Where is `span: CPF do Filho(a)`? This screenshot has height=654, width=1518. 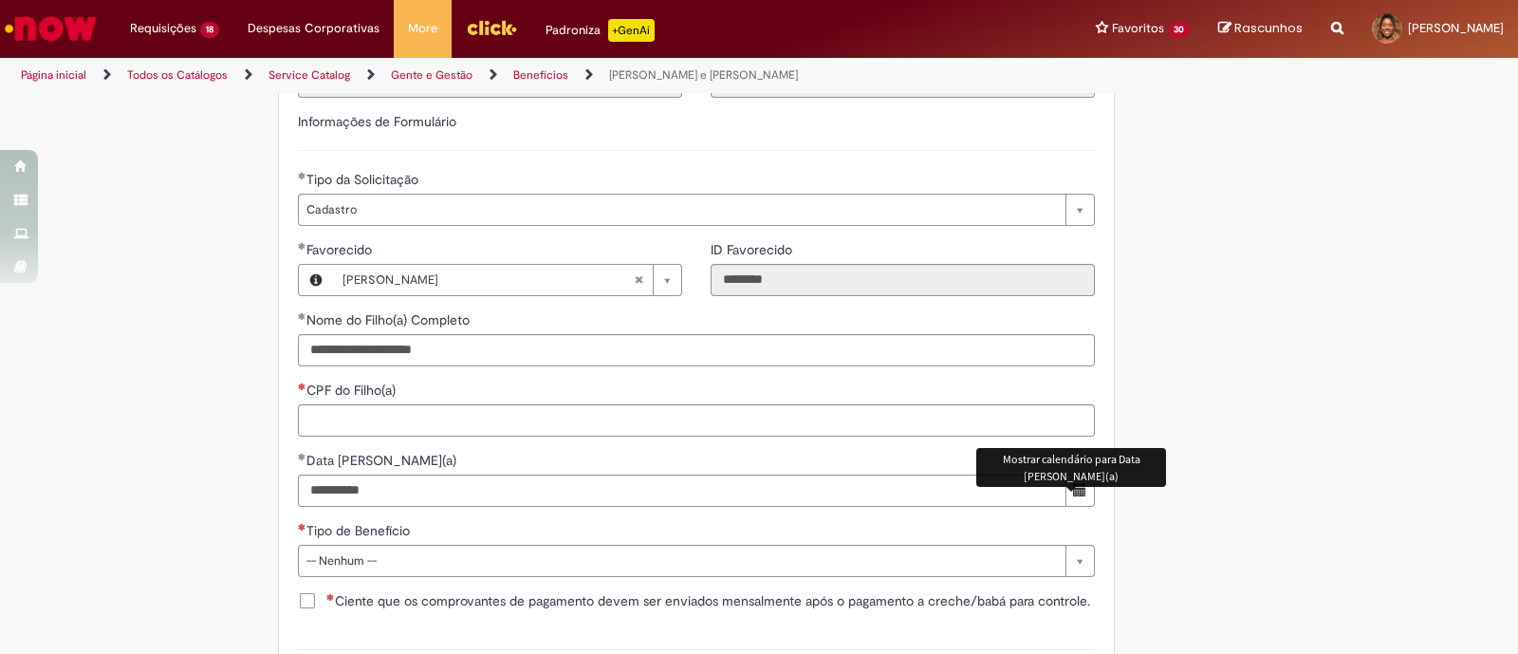
span: CPF do Filho(a) is located at coordinates (353, 390).